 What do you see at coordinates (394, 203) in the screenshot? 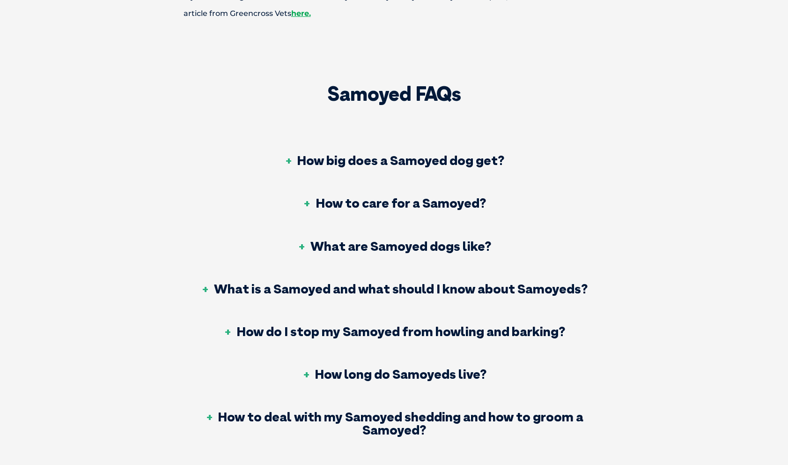
I see `h3: How to care for a Samoyed?` at bounding box center [394, 203].